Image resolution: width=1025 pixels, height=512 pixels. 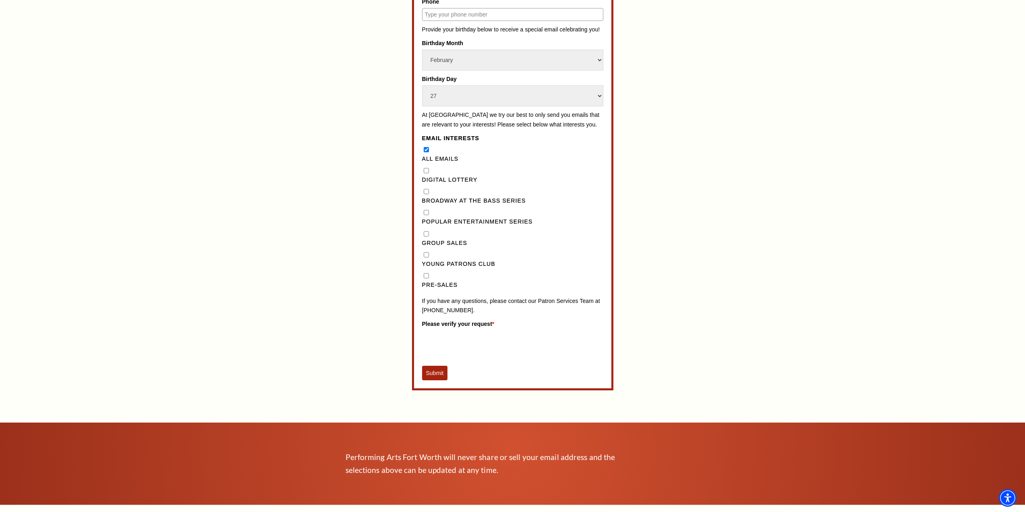 I want to click on label: All Emails, so click(x=513, y=159).